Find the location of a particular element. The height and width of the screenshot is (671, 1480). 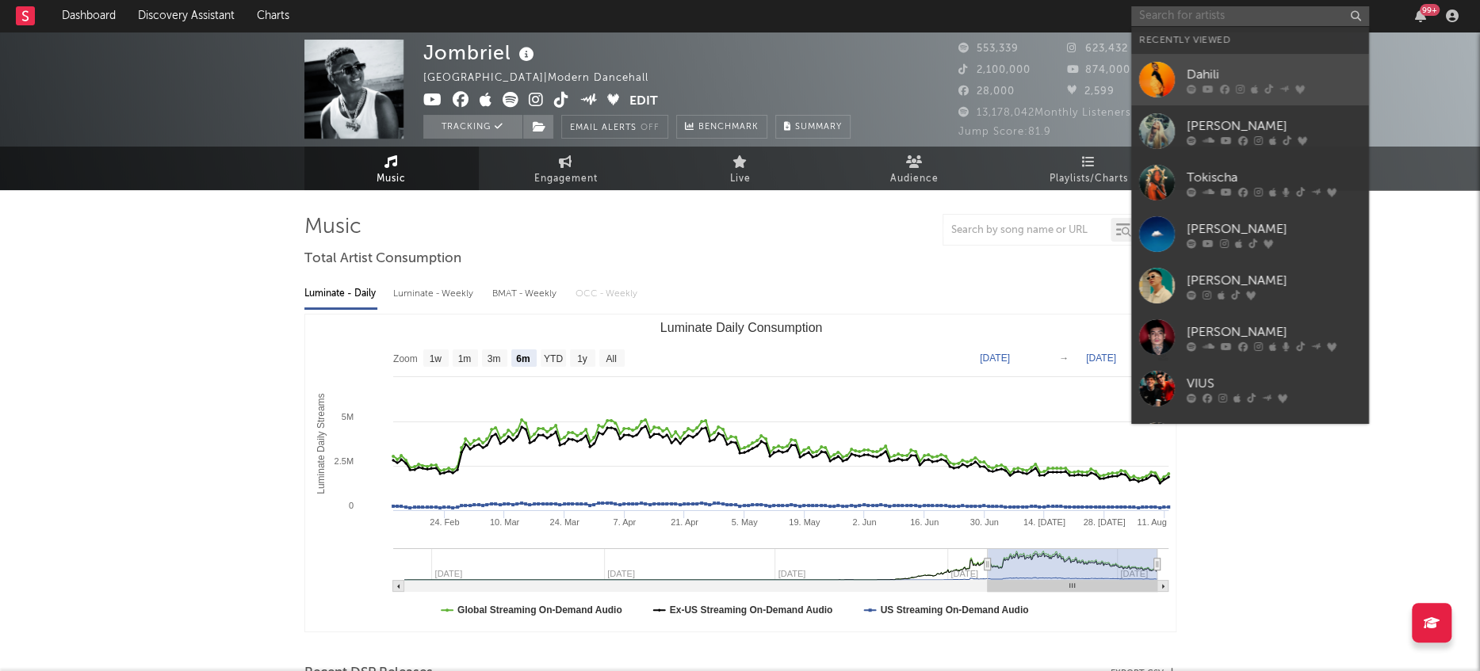

text: YTD is located at coordinates (552, 359).